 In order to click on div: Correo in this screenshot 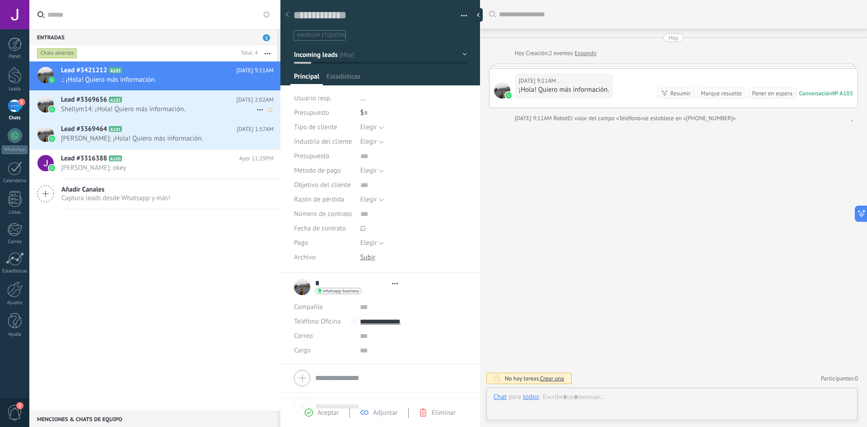, I will do `click(15, 242)`.